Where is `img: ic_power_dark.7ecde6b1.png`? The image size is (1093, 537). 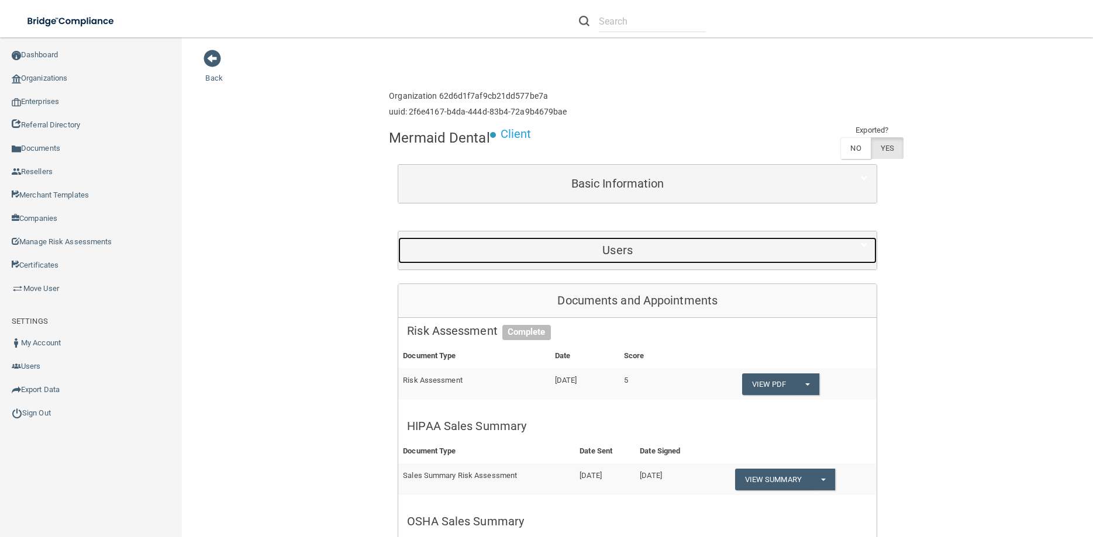
img: ic_power_dark.7ecde6b1.png is located at coordinates (17, 413).